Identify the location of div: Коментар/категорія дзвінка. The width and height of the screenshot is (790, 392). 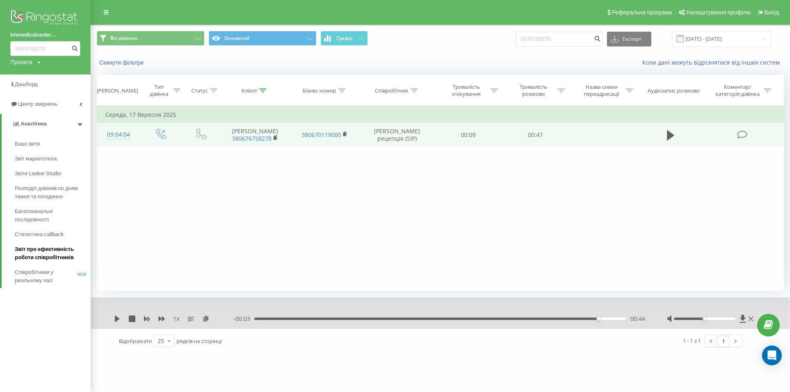
(737, 90).